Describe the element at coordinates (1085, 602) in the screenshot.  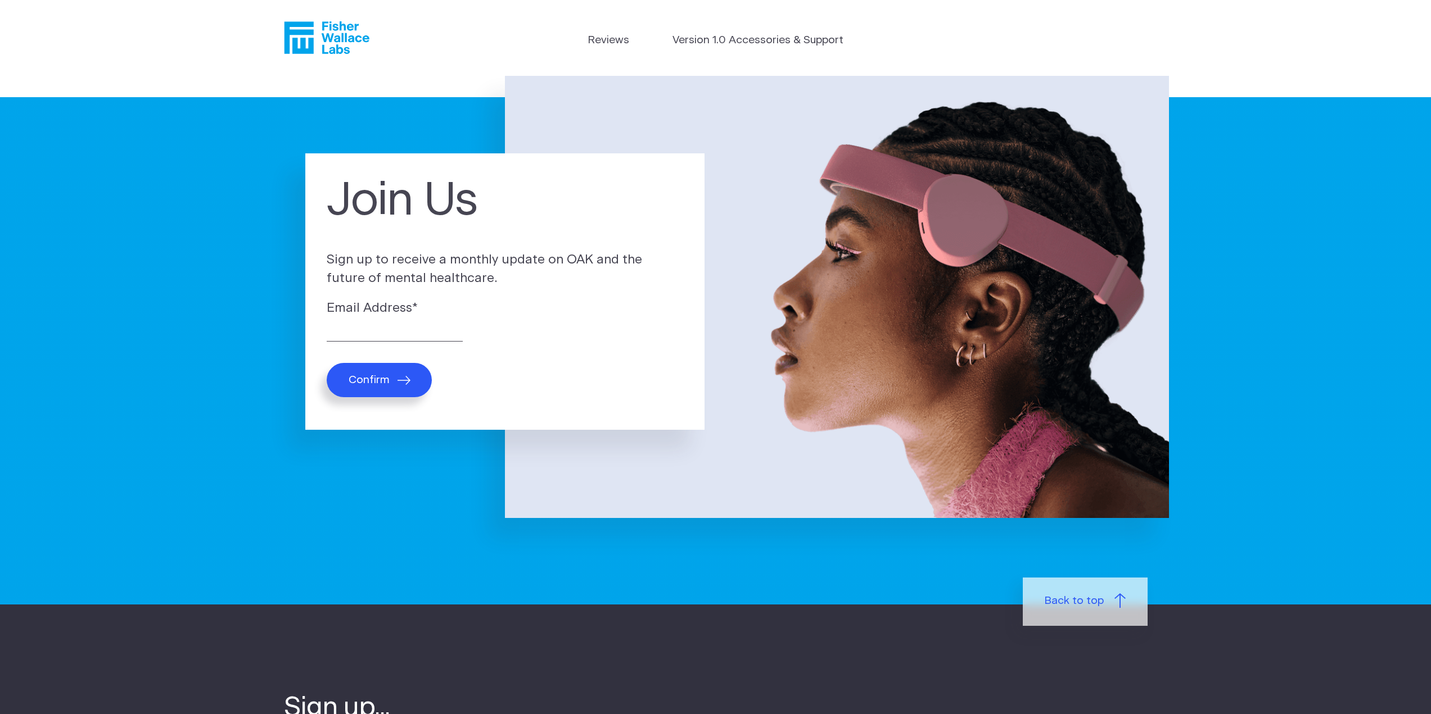
I see `a: Back to top` at that location.